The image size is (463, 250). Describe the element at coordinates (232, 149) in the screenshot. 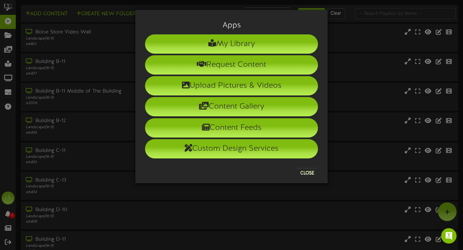

I see `li: Custom Design Services` at that location.